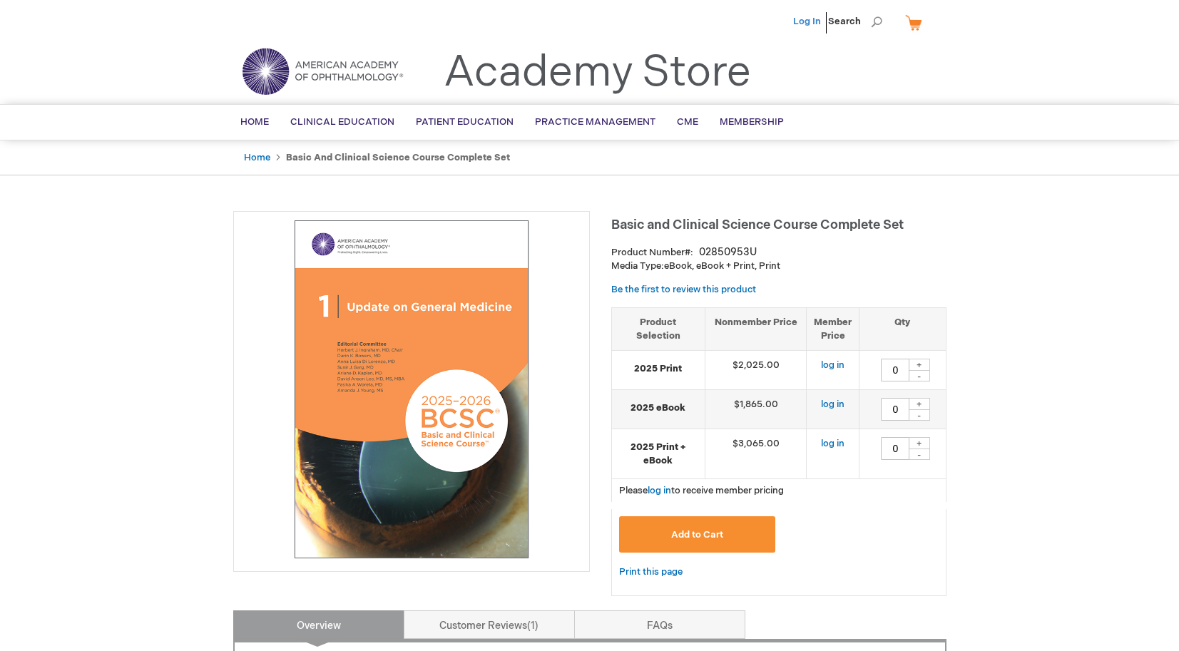  Describe the element at coordinates (658, 408) in the screenshot. I see `strong: 2025 eBook` at that location.